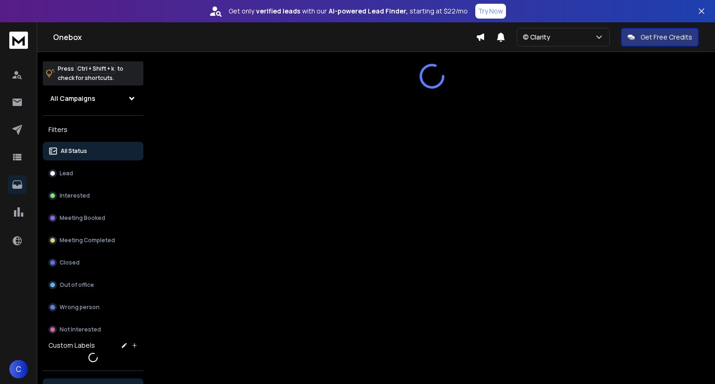 The height and width of the screenshot is (384, 715). Describe the element at coordinates (93, 308) in the screenshot. I see `button: Wrong person` at that location.